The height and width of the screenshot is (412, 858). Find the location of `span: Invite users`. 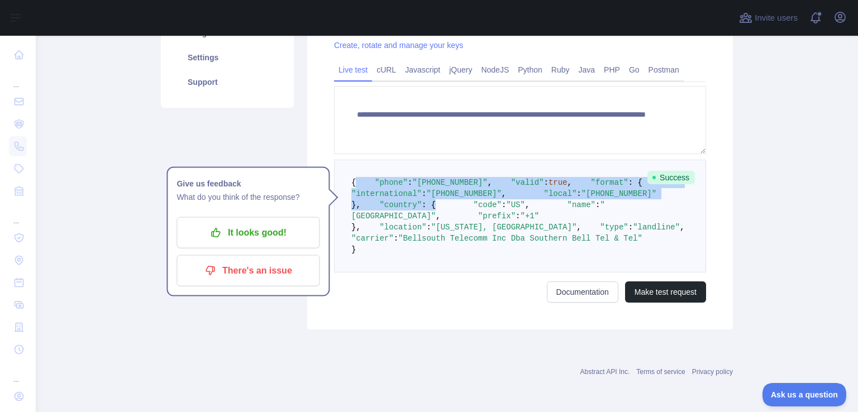

span: Invite users is located at coordinates (776, 18).